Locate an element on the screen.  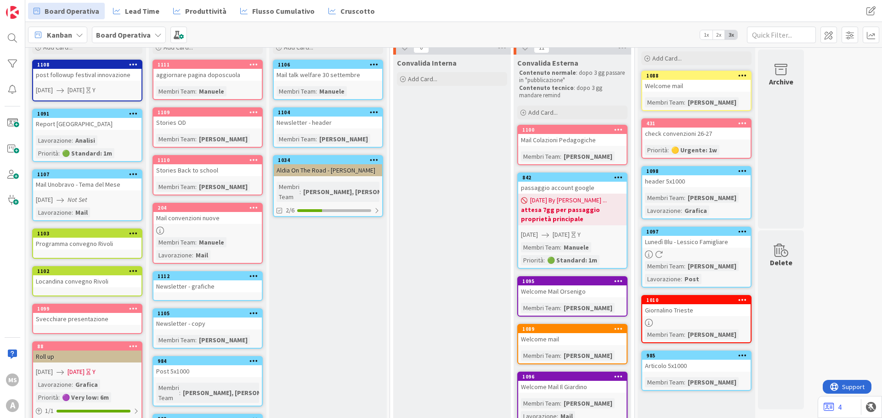
div: Newsletter - copy is located at coordinates (208, 324).